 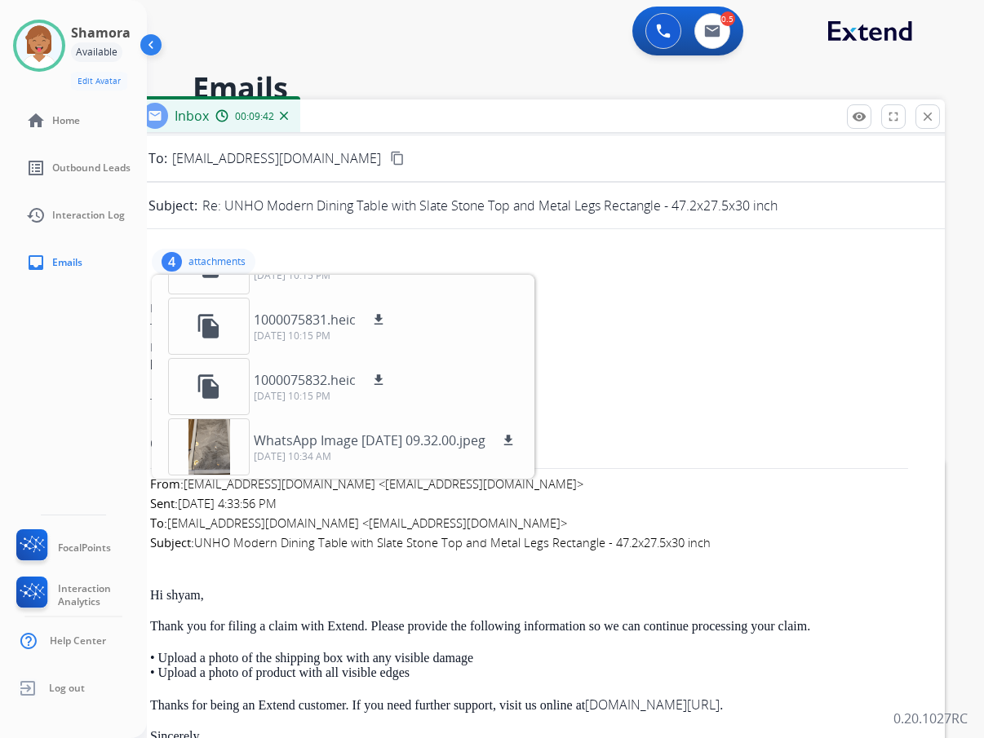 I want to click on mat-icon: content_copy, so click(x=397, y=158).